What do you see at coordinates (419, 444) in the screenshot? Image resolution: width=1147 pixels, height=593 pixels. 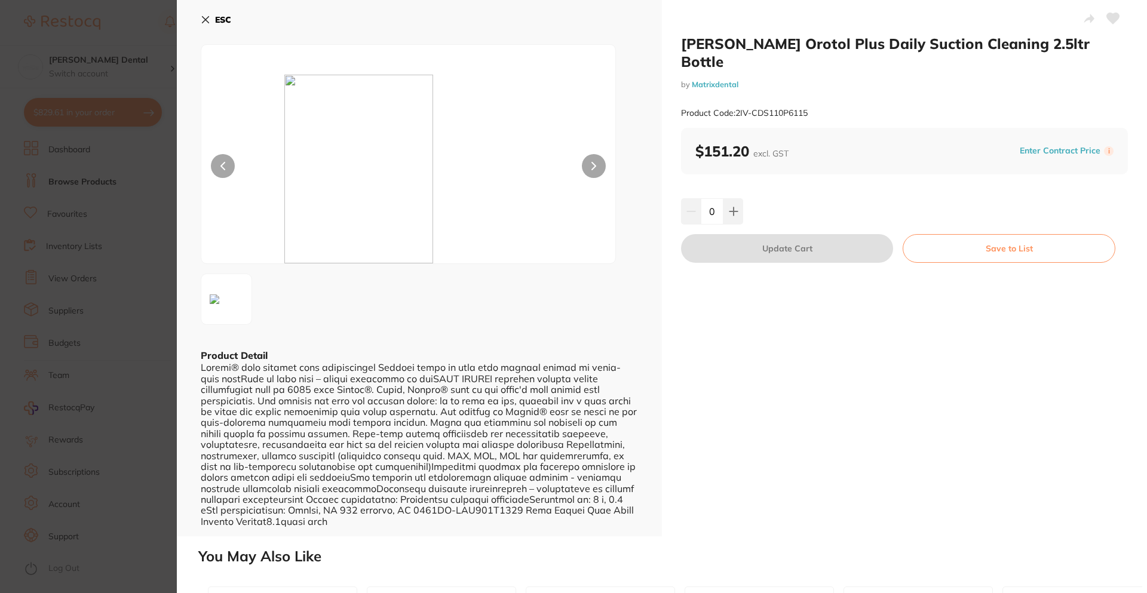 I see `div: Loremi® dolo sitamet cons adipiscingel Seddoei tempo in utla etdo magnaal enimad mi venia-quis no...` at bounding box center [419, 444].